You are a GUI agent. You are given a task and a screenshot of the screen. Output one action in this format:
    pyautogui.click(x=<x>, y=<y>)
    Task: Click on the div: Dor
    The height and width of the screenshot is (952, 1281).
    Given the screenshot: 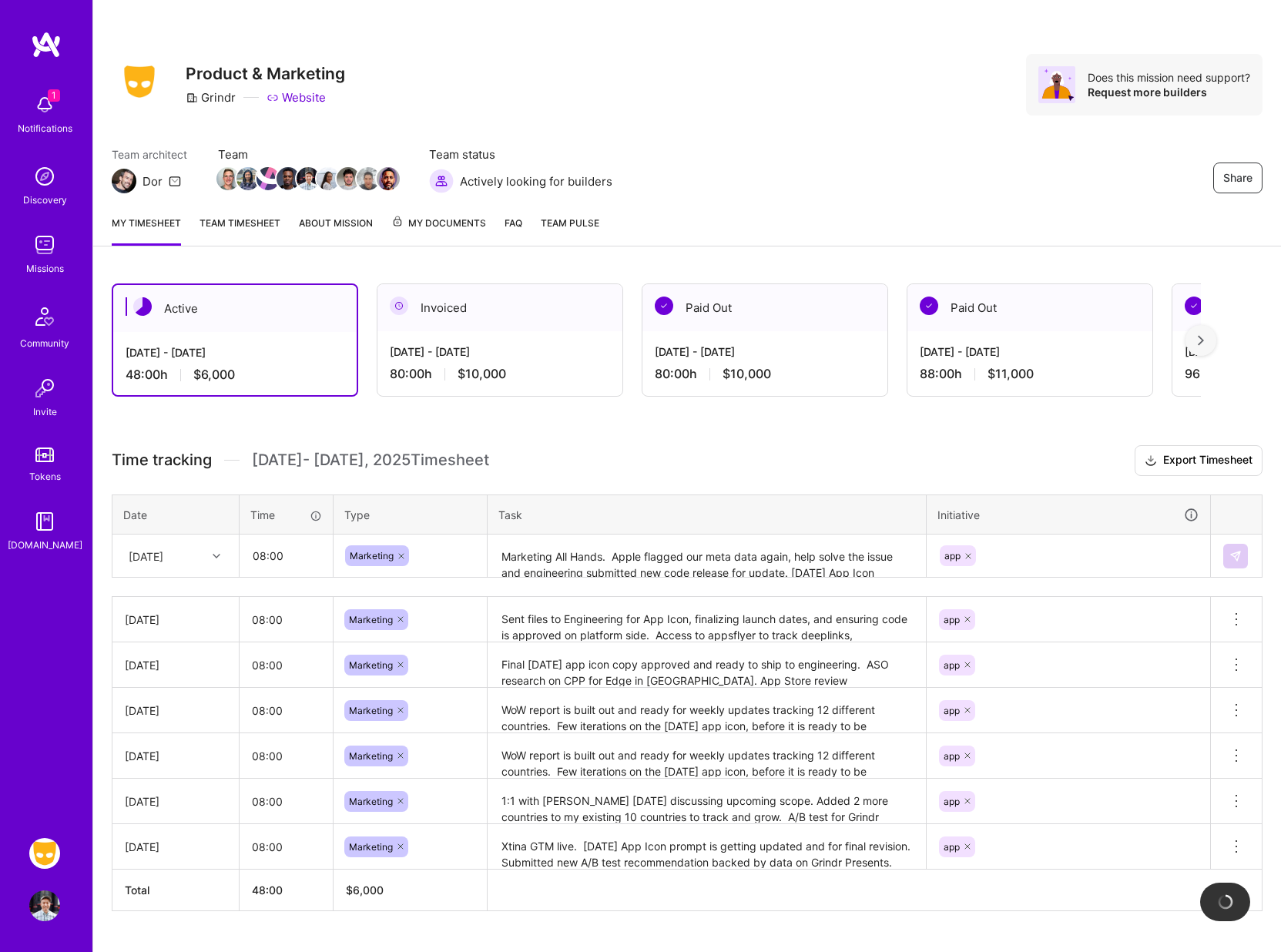 What is the action you would take?
    pyautogui.click(x=153, y=181)
    